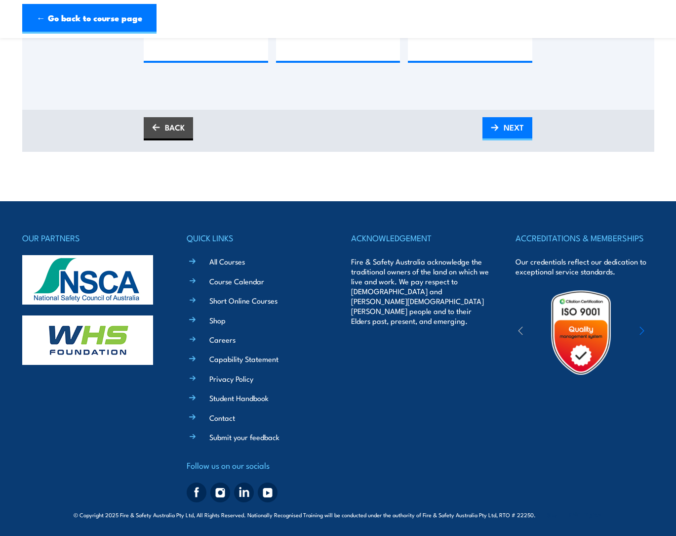 The width and height of the screenshot is (676, 536). I want to click on a: Student Handbook, so click(239, 397).